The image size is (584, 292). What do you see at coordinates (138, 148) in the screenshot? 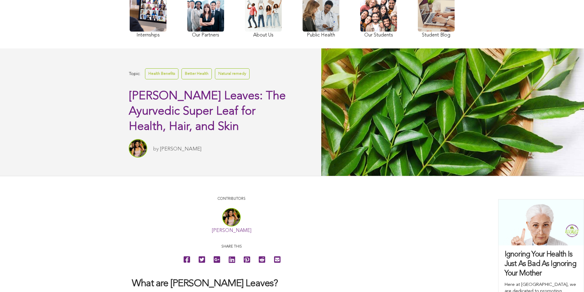
I see `img: Viswanachiyar Subramanian` at bounding box center [138, 148].